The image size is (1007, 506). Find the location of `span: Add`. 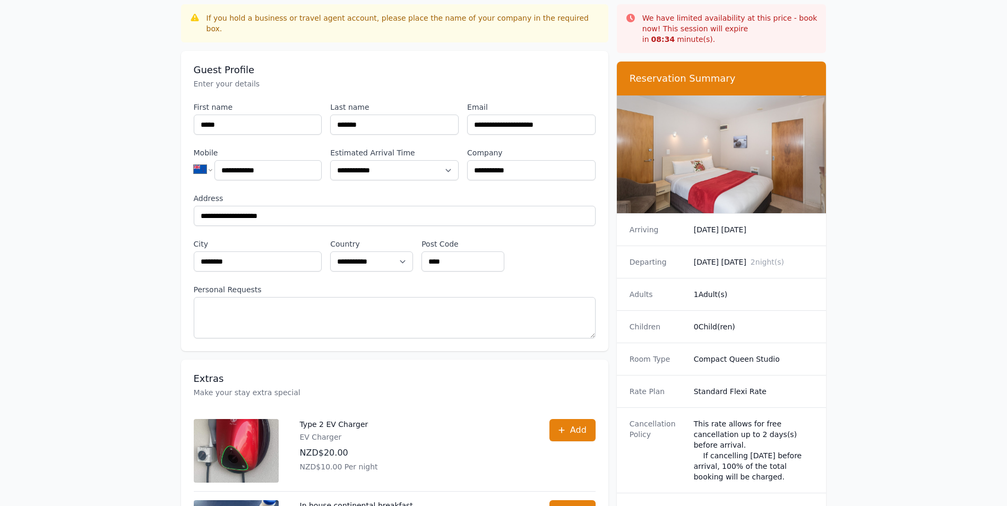

span: Add is located at coordinates (578, 430).